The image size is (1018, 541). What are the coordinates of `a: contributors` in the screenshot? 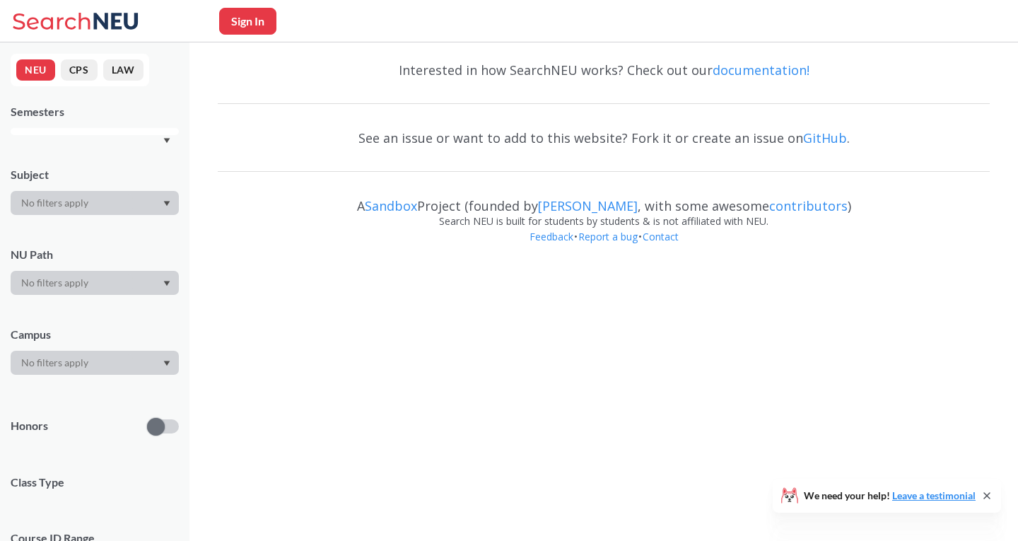 It's located at (808, 206).